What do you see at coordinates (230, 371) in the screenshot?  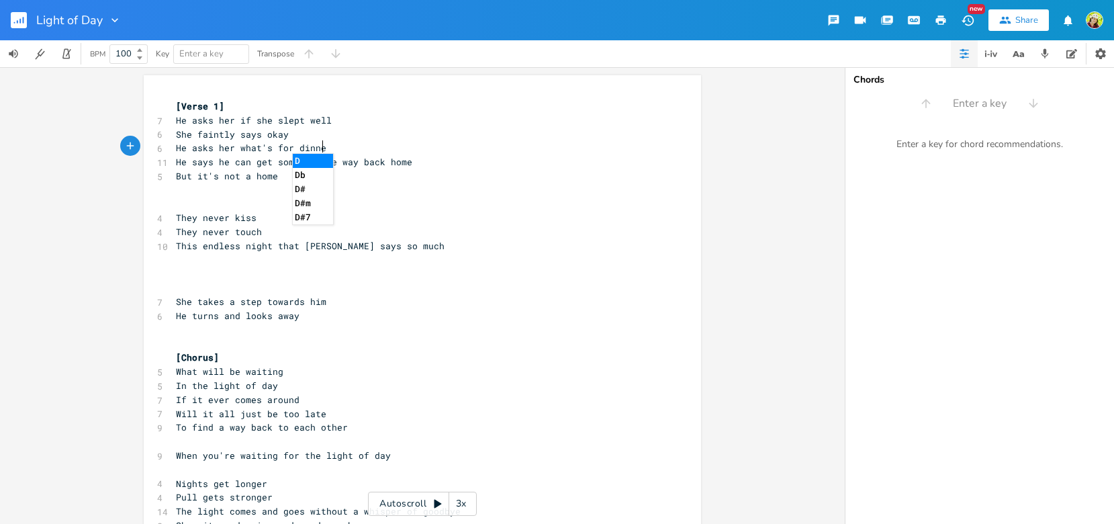 I see `span: What will be waiting` at bounding box center [230, 371].